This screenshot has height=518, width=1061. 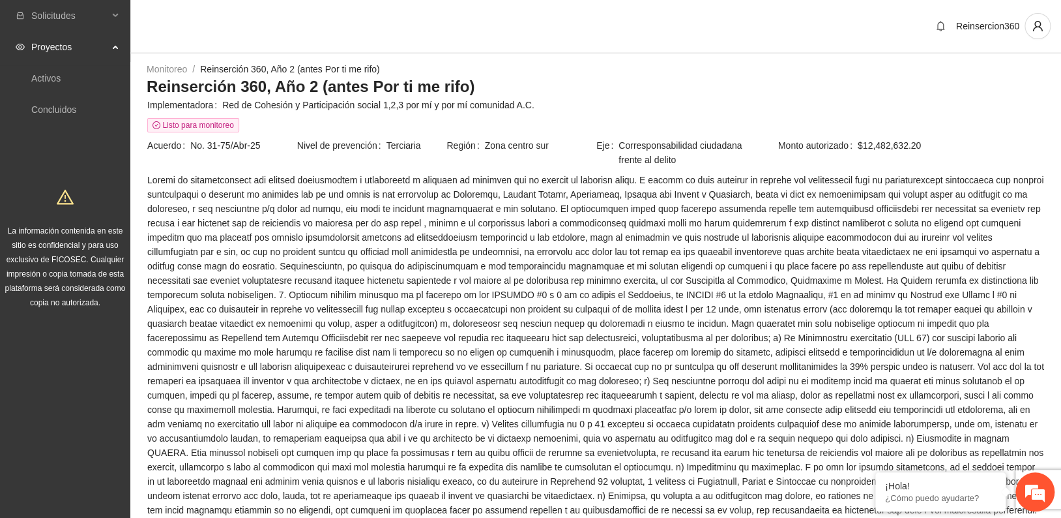 I want to click on h3: Reinserción 360, Año 2 (antes Por ti me rifo), so click(x=596, y=87).